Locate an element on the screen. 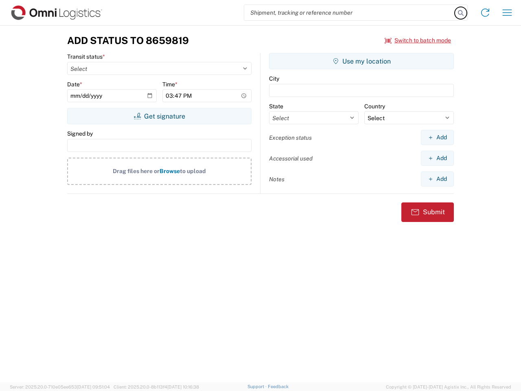 This screenshot has width=521, height=391. label: Transit status is located at coordinates (86, 57).